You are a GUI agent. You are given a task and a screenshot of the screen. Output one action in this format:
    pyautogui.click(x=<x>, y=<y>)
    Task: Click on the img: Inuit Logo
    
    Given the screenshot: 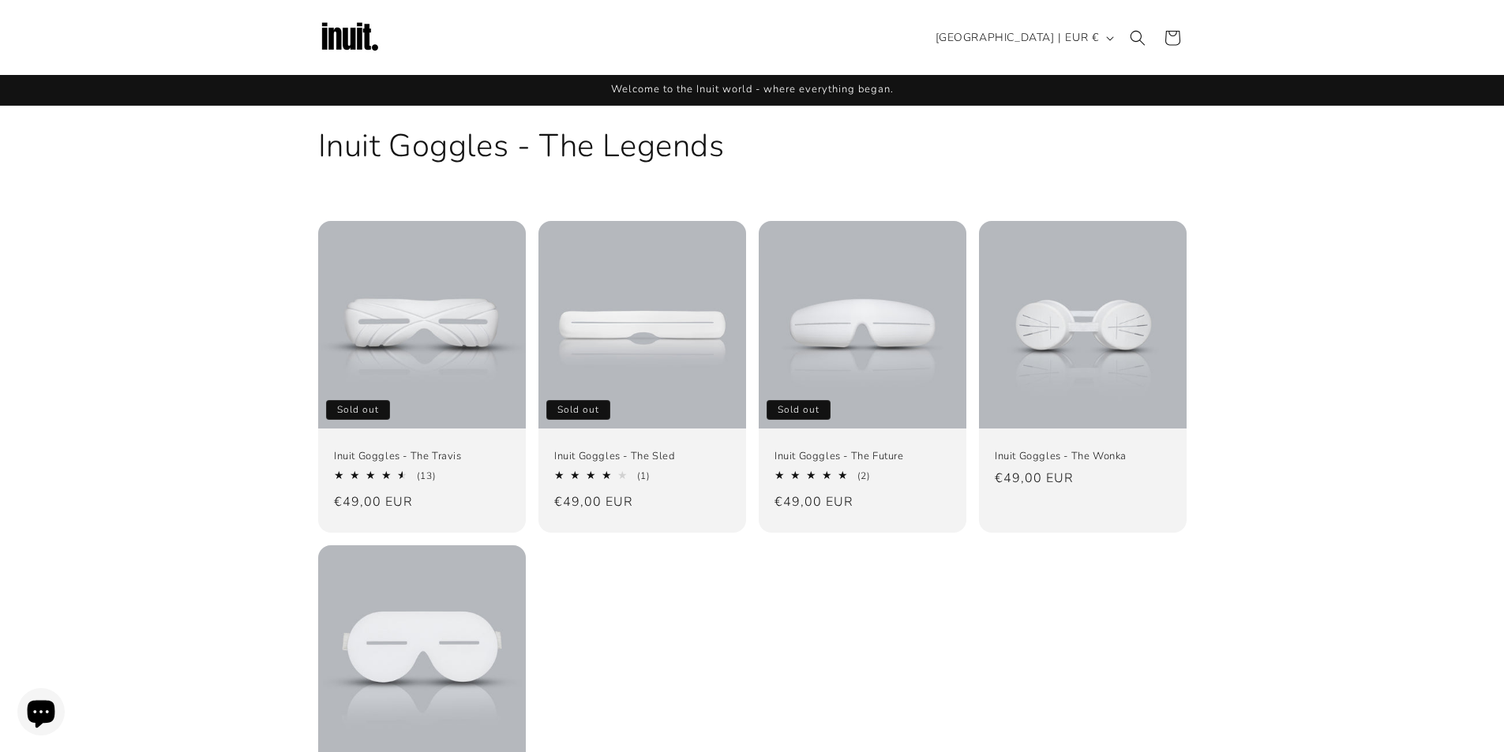 What is the action you would take?
    pyautogui.click(x=350, y=38)
    